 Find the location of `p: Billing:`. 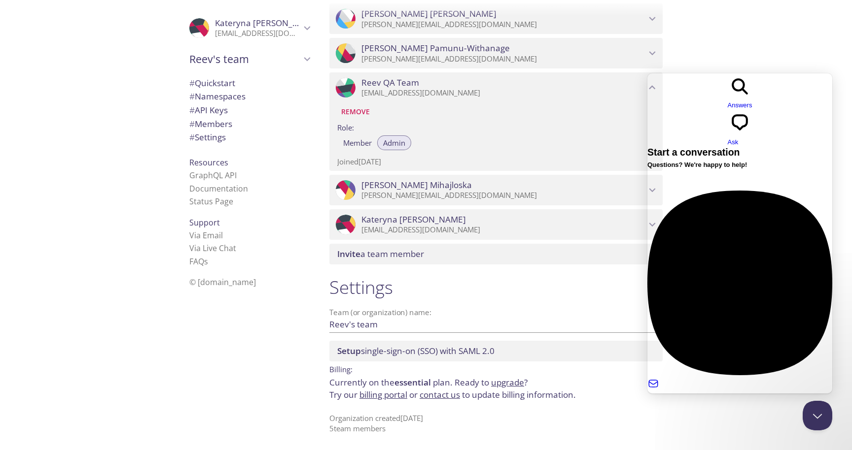

p: Billing: is located at coordinates (496, 369).